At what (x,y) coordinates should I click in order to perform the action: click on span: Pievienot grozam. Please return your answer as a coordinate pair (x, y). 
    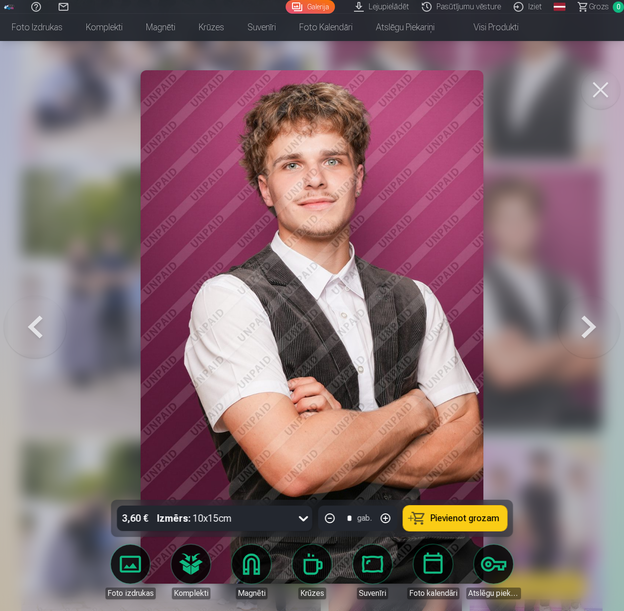
    Looking at the image, I should click on (465, 518).